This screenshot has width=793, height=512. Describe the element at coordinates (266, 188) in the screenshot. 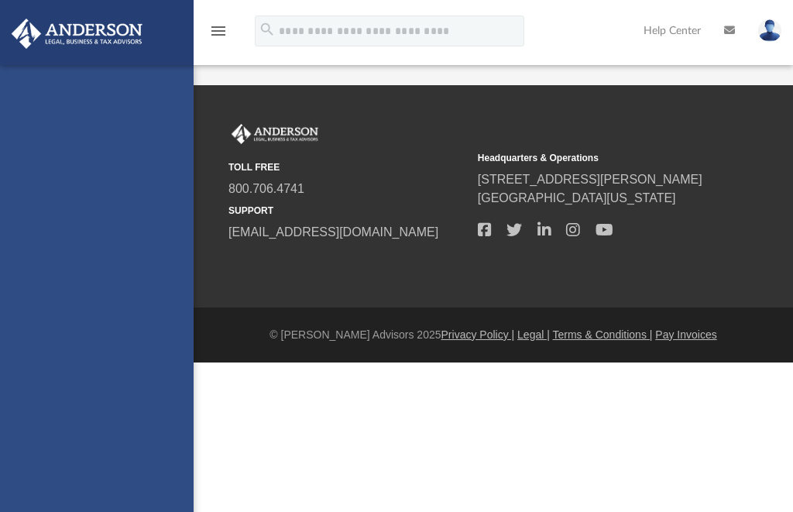

I see `a: 800.706.4741` at that location.